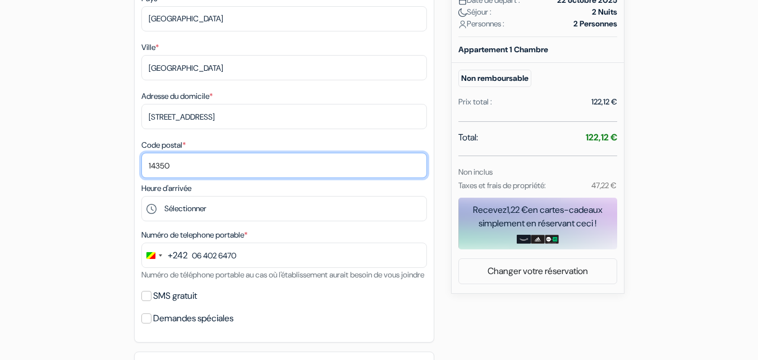  What do you see at coordinates (175, 296) in the screenshot?
I see `label: SMS gratuit` at bounding box center [175, 296].